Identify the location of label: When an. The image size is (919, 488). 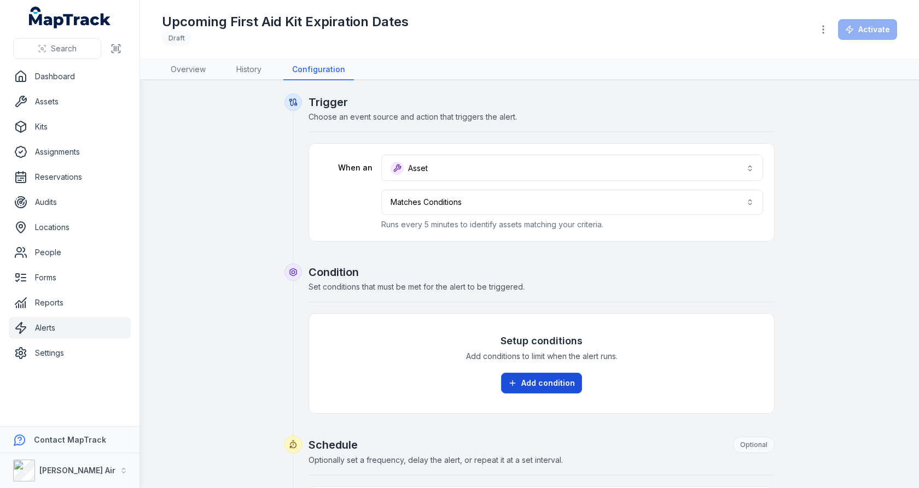
(346, 168).